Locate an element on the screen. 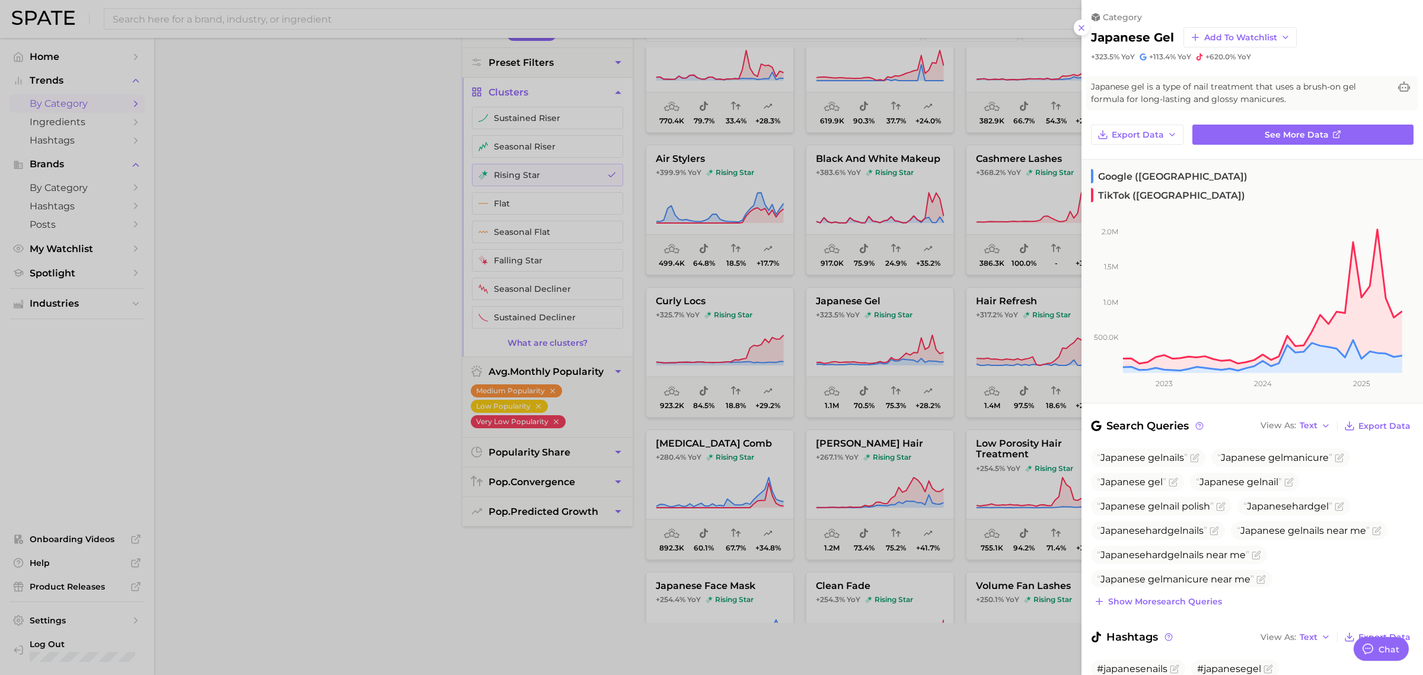 The width and height of the screenshot is (1423, 675). a: See more data is located at coordinates (1302, 135).